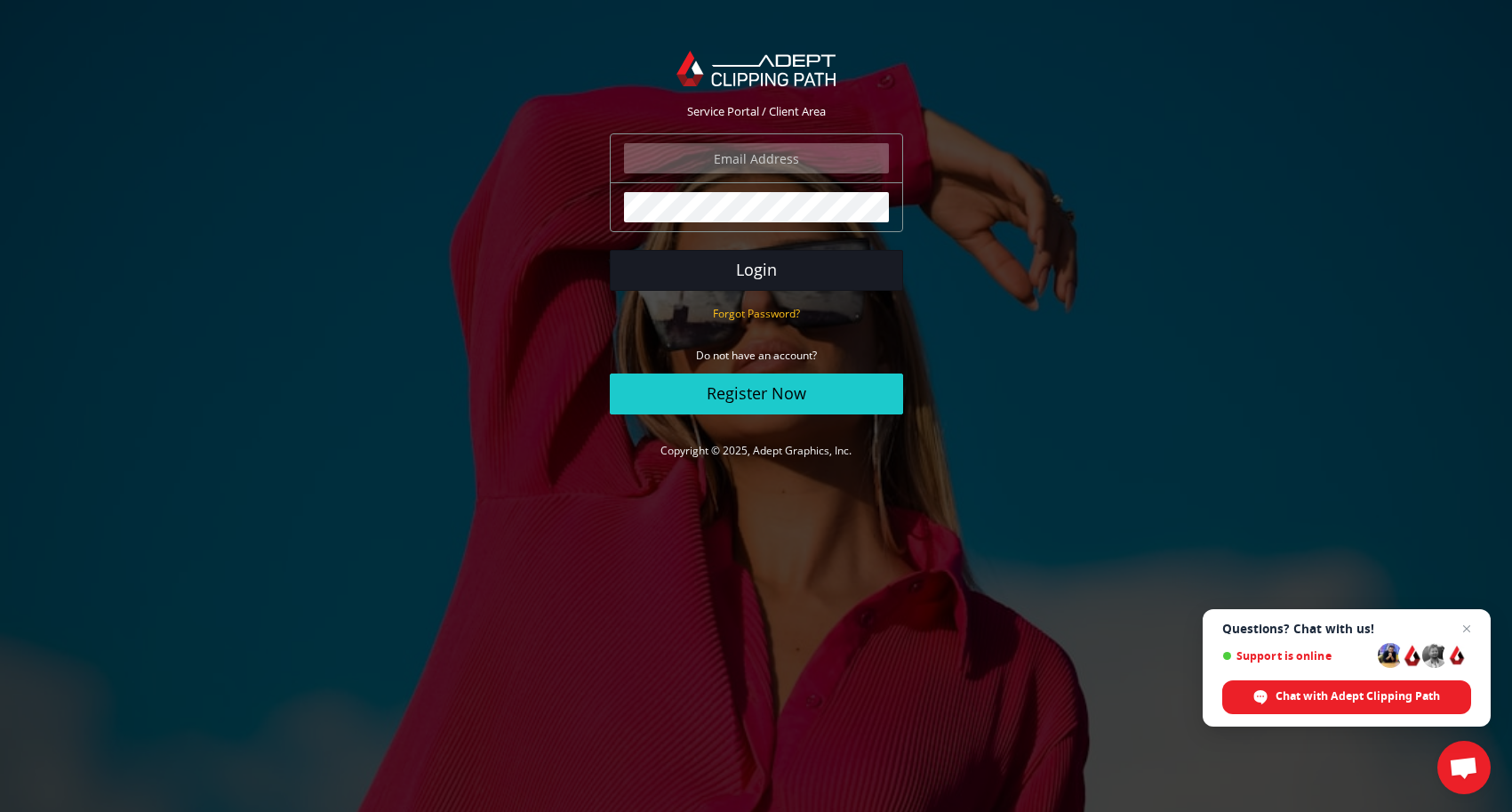  What do you see at coordinates (1465, 767) in the screenshot?
I see `div: Open chat` at bounding box center [1465, 767].